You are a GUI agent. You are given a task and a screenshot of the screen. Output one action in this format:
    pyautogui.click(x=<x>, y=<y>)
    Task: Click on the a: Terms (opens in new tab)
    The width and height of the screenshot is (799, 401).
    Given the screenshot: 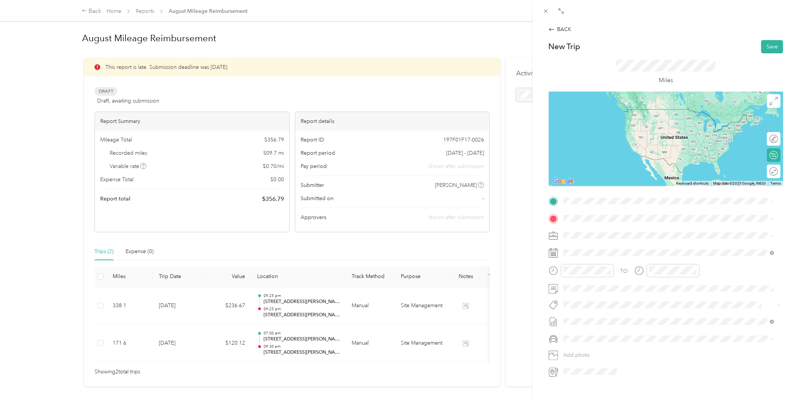 What is the action you would take?
    pyautogui.click(x=775, y=183)
    